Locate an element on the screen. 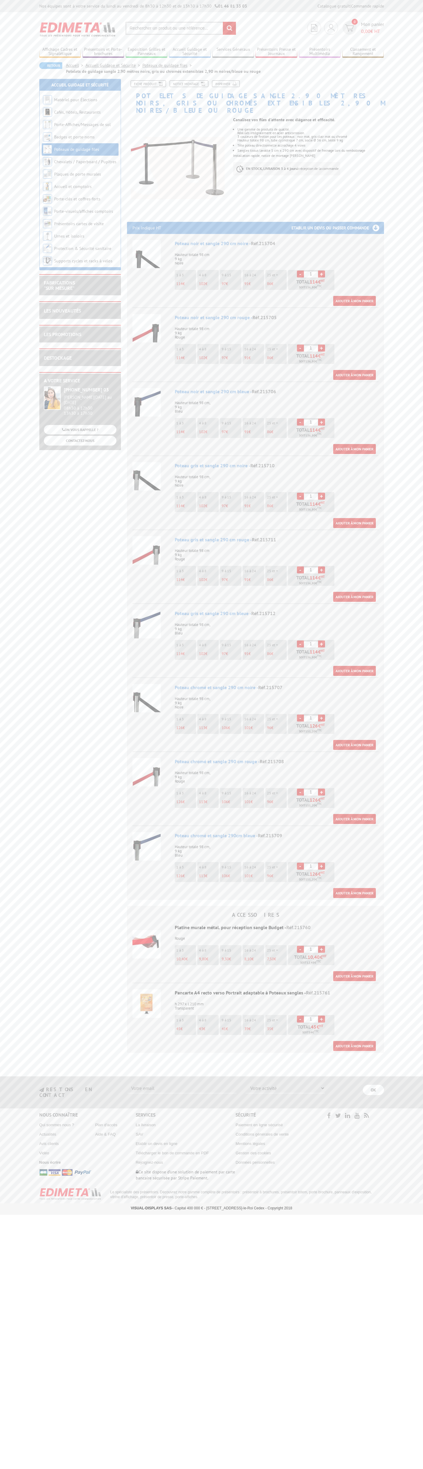 This screenshot has height=1469, width=423. strong: Canalisez vos files d'attente avec élégance et efficacité. is located at coordinates (284, 120).